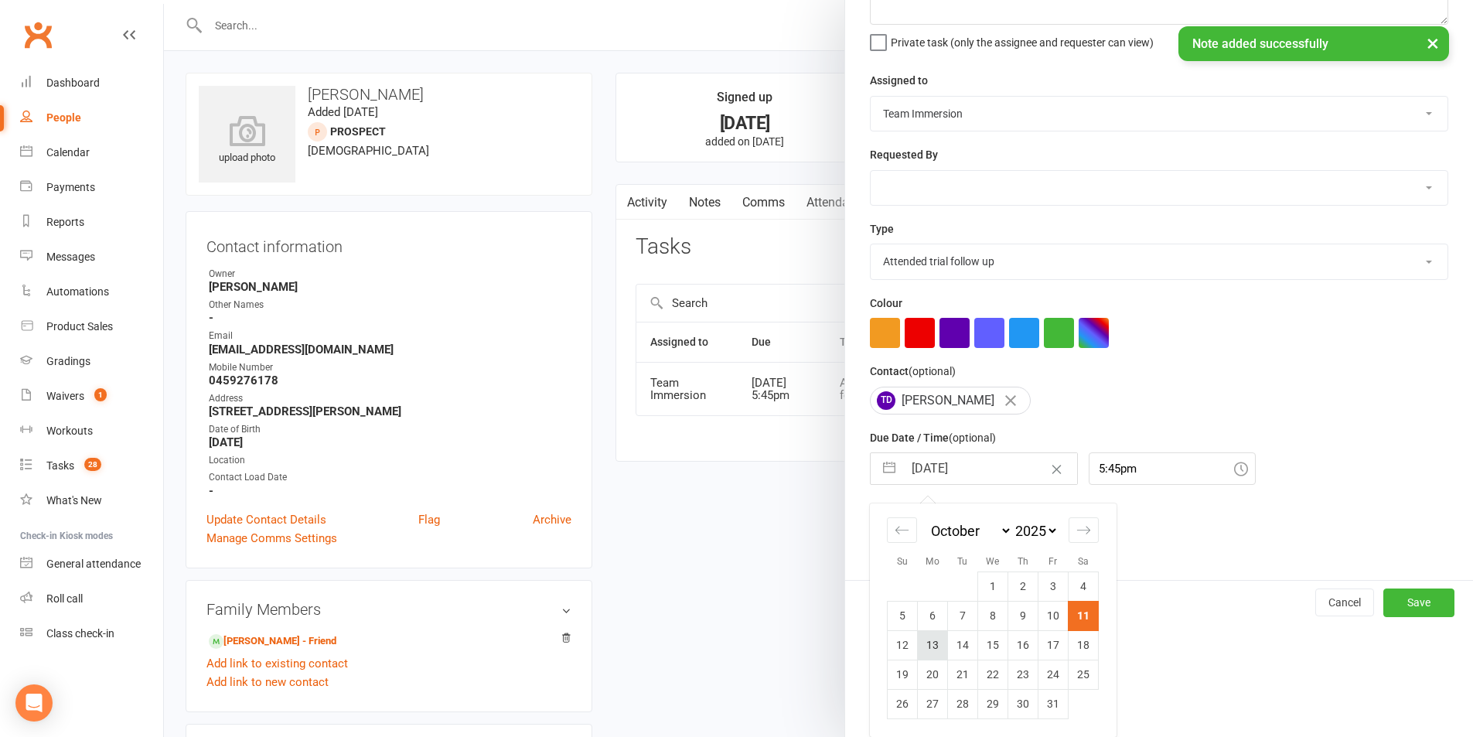  Describe the element at coordinates (1023, 616) in the screenshot. I see `td: Thursday, October 9, 2025` at that location.